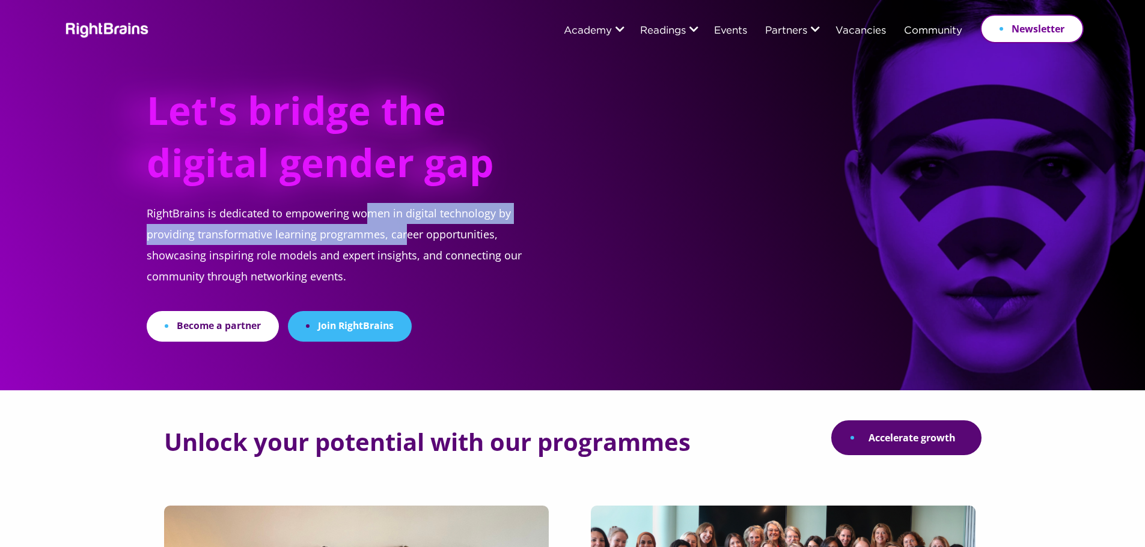 This screenshot has width=1145, height=547. I want to click on a: Newsletter, so click(1032, 29).